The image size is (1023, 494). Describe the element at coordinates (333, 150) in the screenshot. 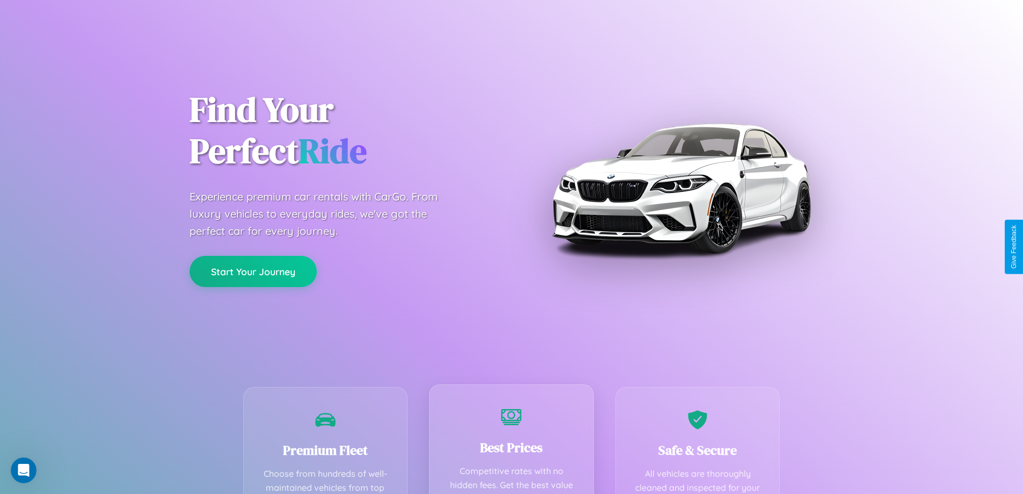

I see `span: Ride` at that location.